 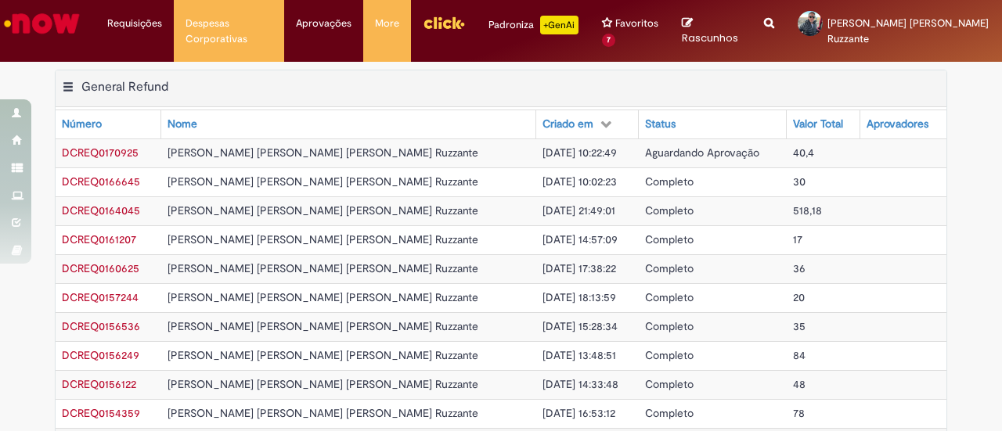 I want to click on span: DCREQ0164045, so click(x=101, y=211).